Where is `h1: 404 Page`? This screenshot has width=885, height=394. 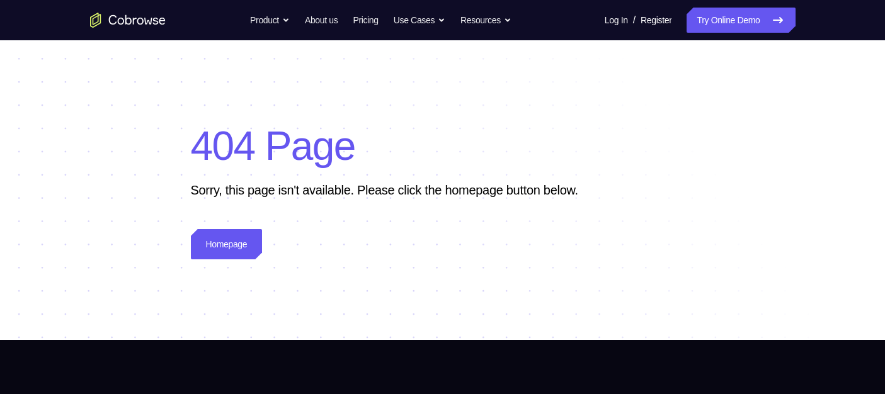
h1: 404 Page is located at coordinates (443, 146).